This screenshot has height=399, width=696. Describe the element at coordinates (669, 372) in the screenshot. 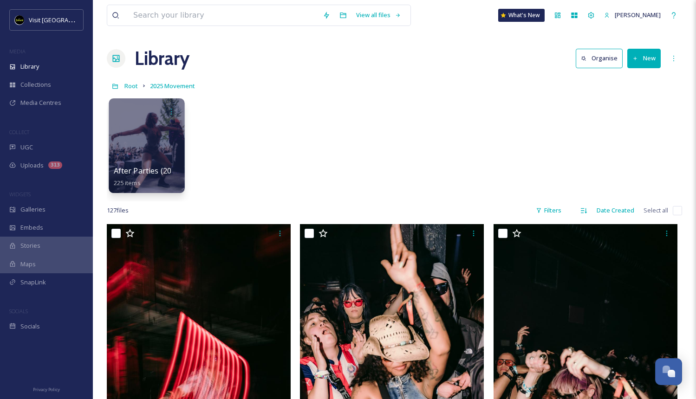

I see `button: Open Chat` at that location.